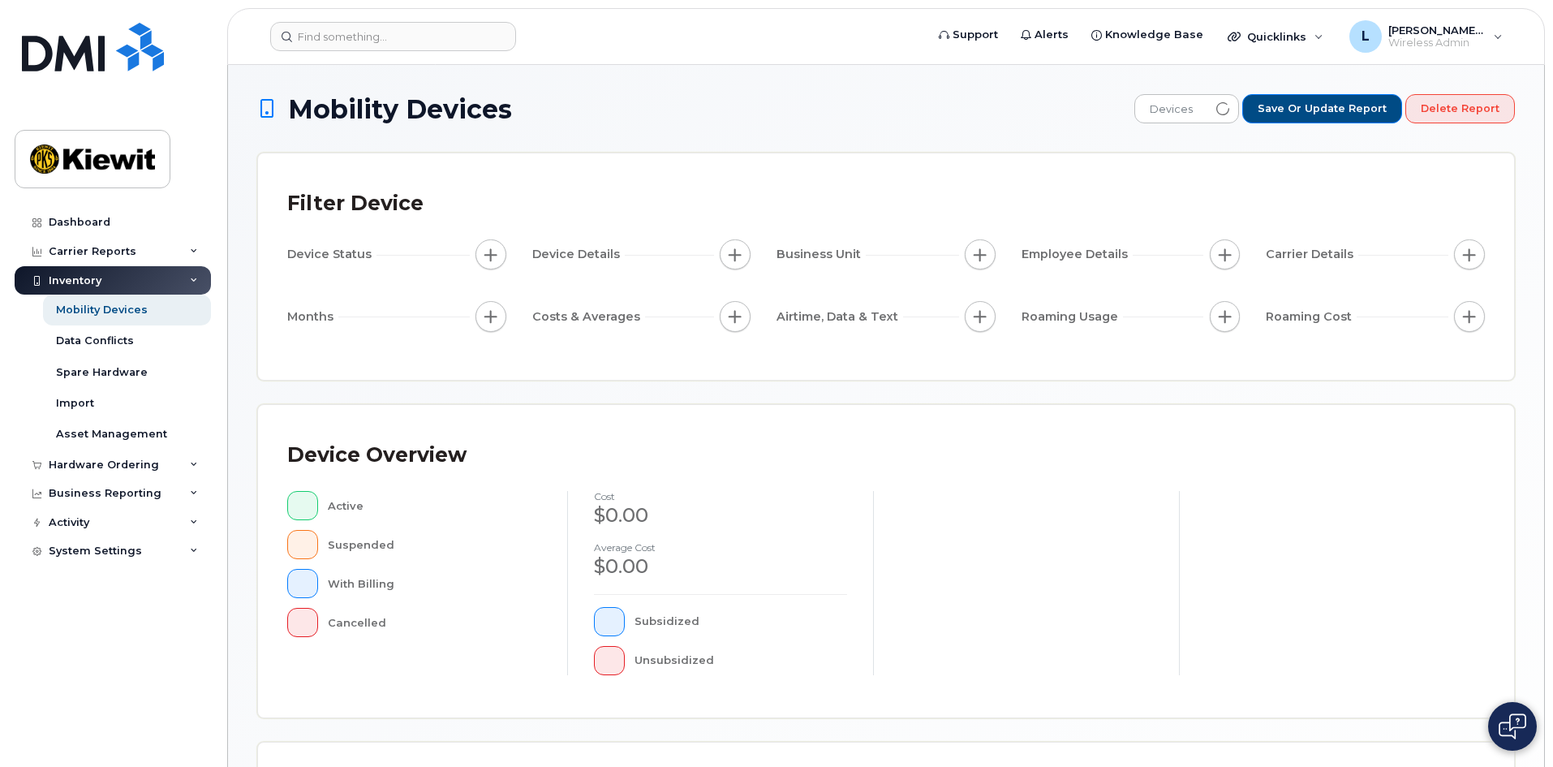 This screenshot has height=767, width=1553. I want to click on div: Cancelled, so click(435, 623).